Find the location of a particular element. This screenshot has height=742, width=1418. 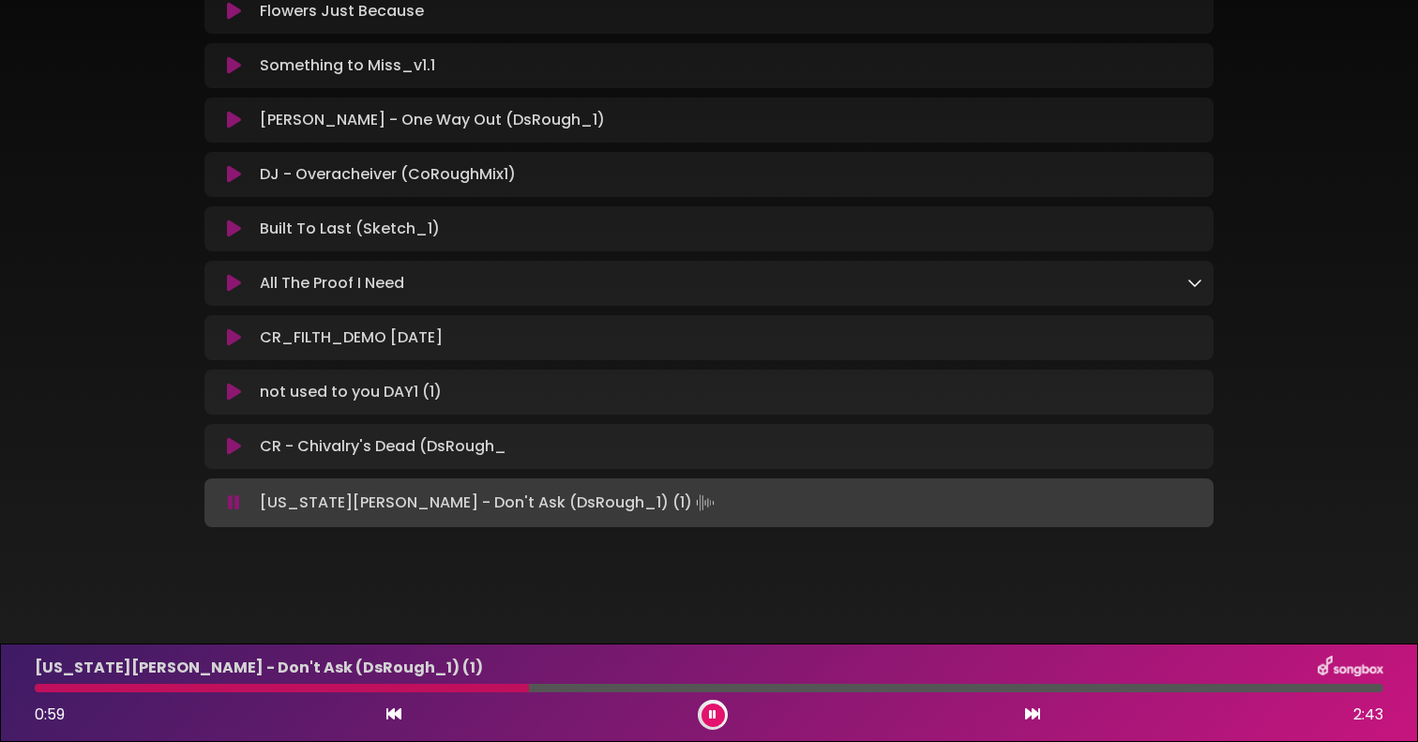

p: DJ - Overacheiver (CoRoughMix1) is located at coordinates (387, 174).